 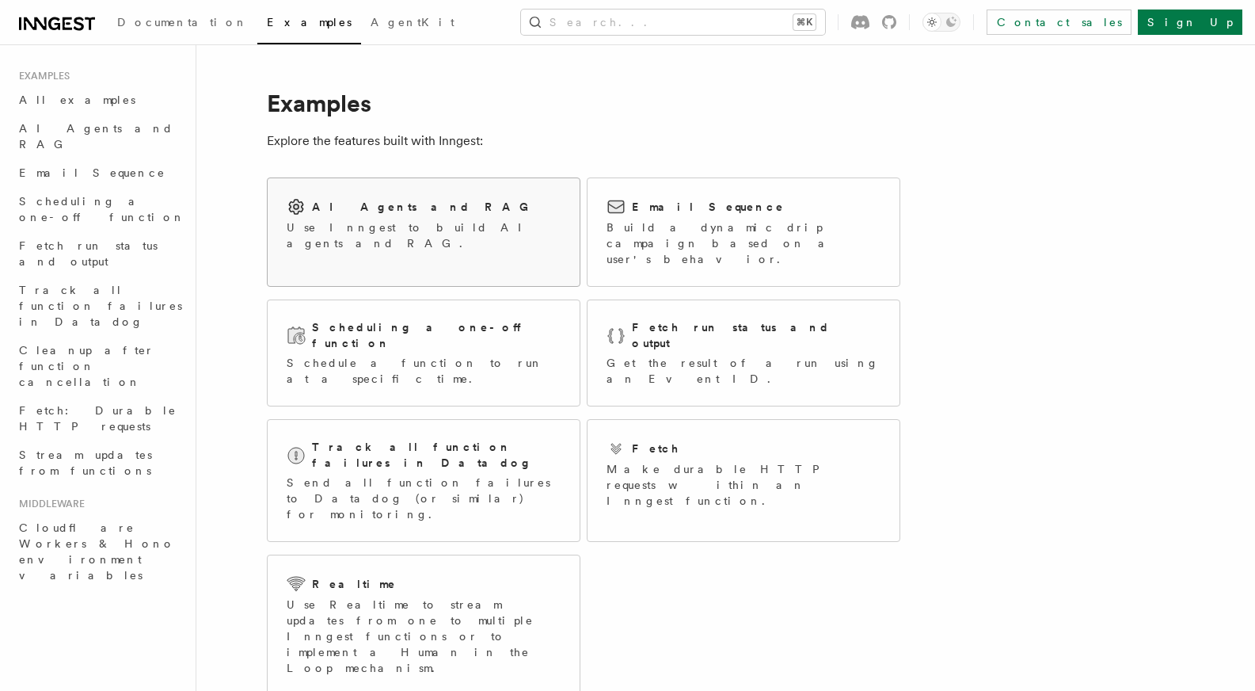 I want to click on span: Scheduling a one-off function, so click(x=102, y=209).